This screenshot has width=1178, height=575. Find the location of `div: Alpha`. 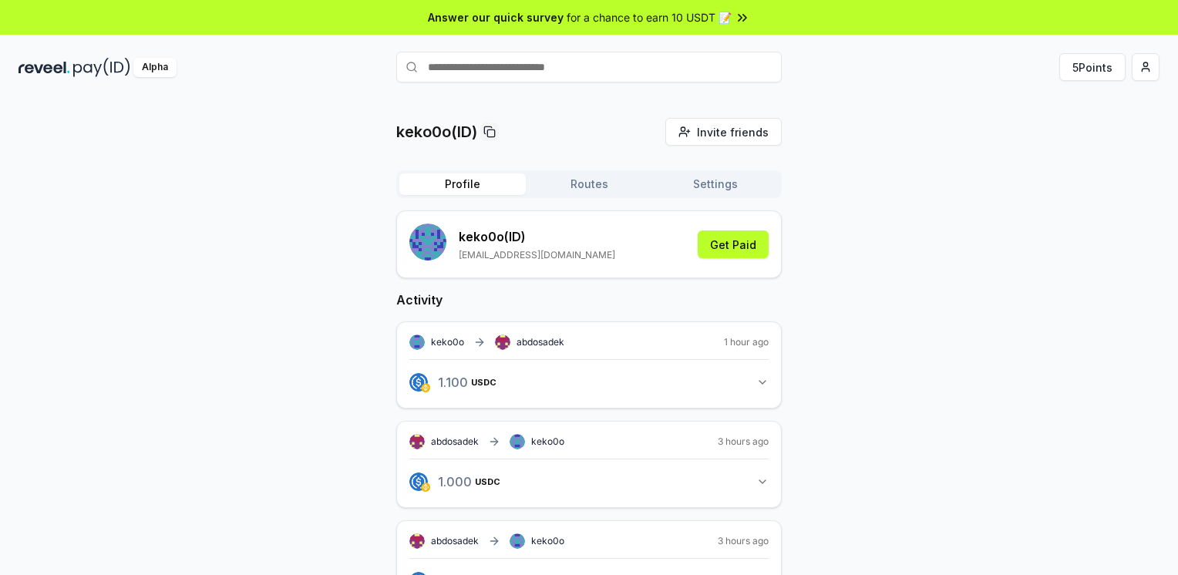

div: Alpha is located at coordinates (155, 67).